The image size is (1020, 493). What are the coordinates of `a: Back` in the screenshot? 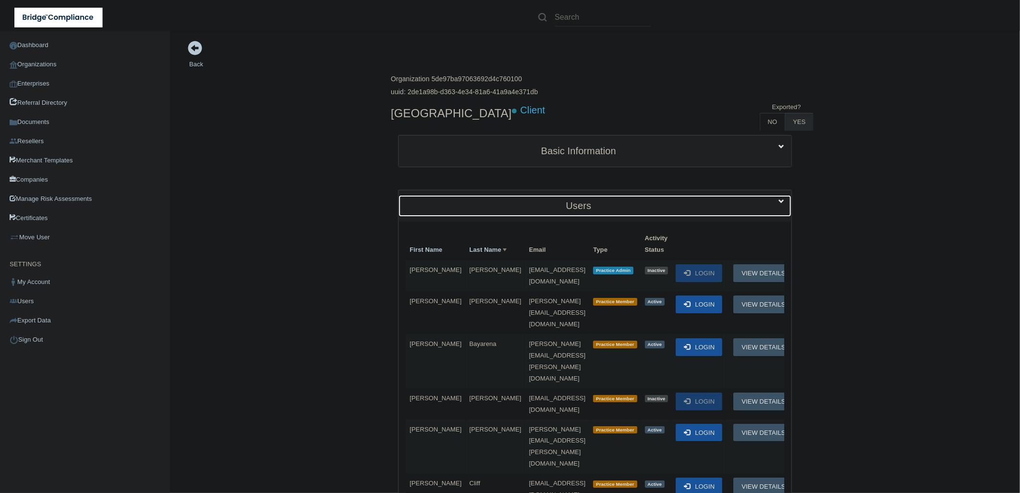 It's located at (196, 58).